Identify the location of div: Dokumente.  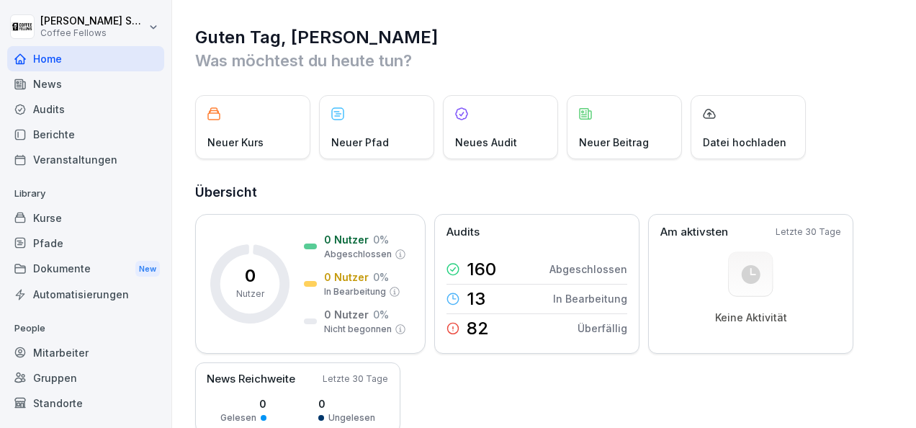
(86, 268).